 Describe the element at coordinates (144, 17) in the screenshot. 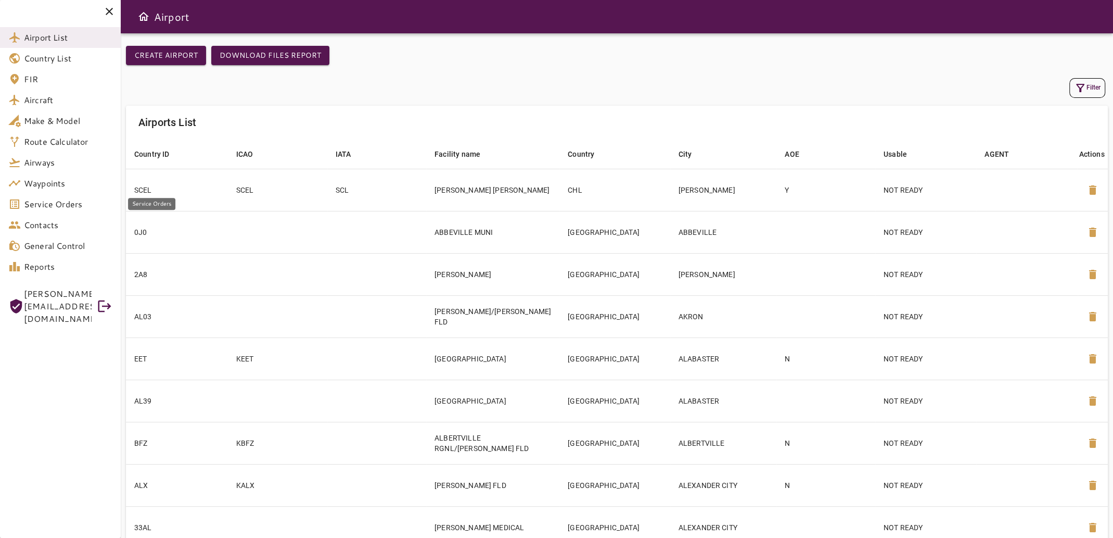

I see `button: Open drawer` at that location.